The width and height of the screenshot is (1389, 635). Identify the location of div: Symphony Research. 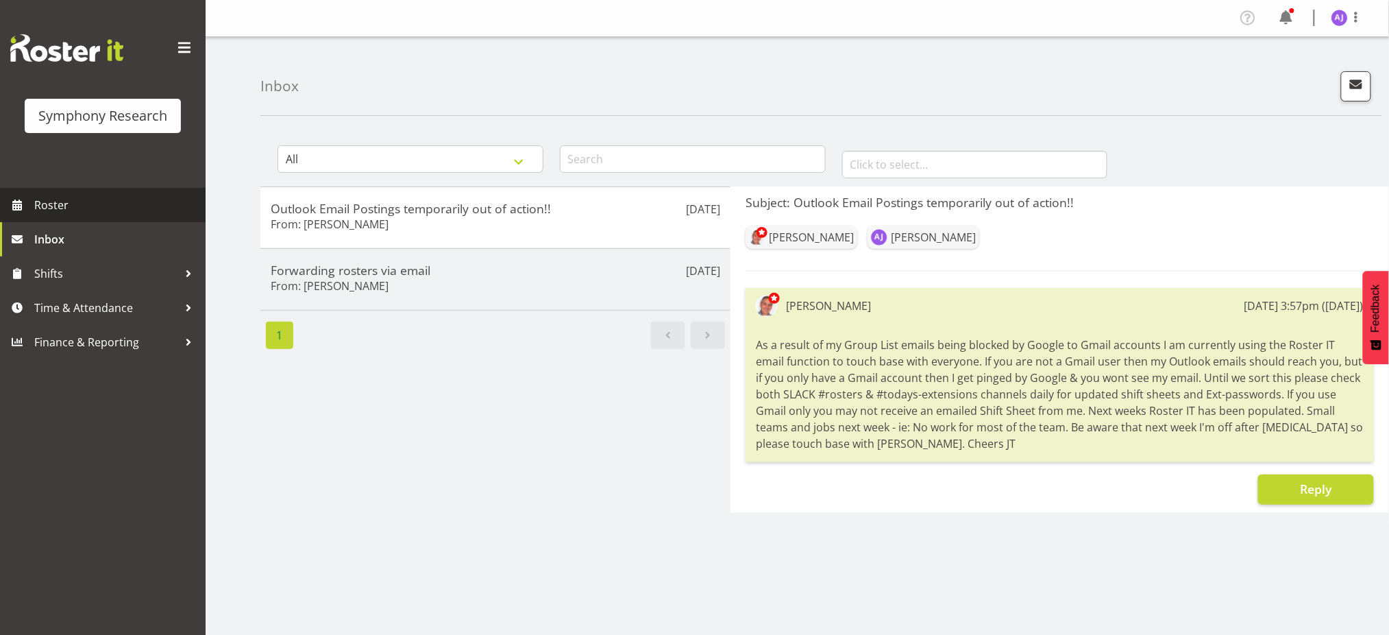
(103, 116).